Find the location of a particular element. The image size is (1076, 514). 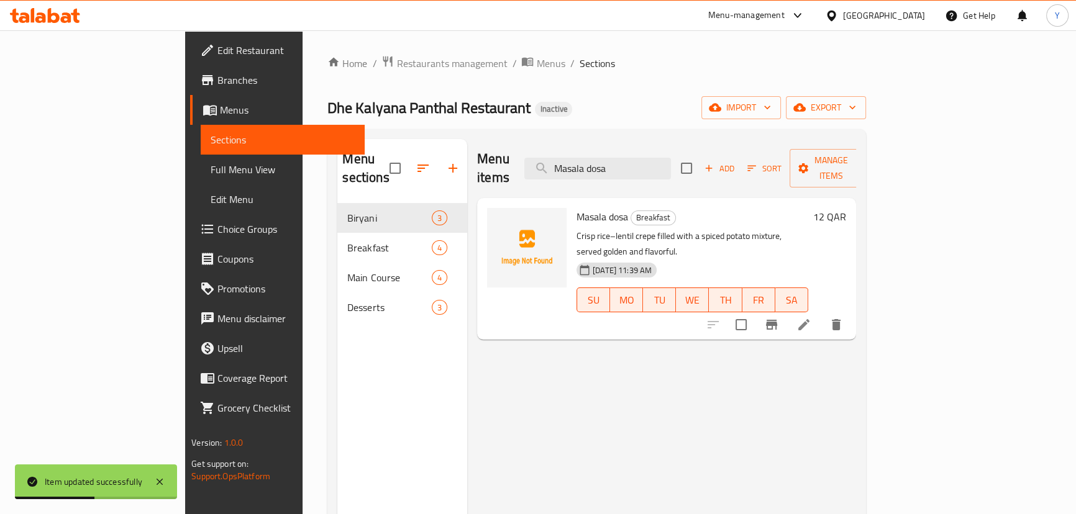

input: search is located at coordinates (597, 168).